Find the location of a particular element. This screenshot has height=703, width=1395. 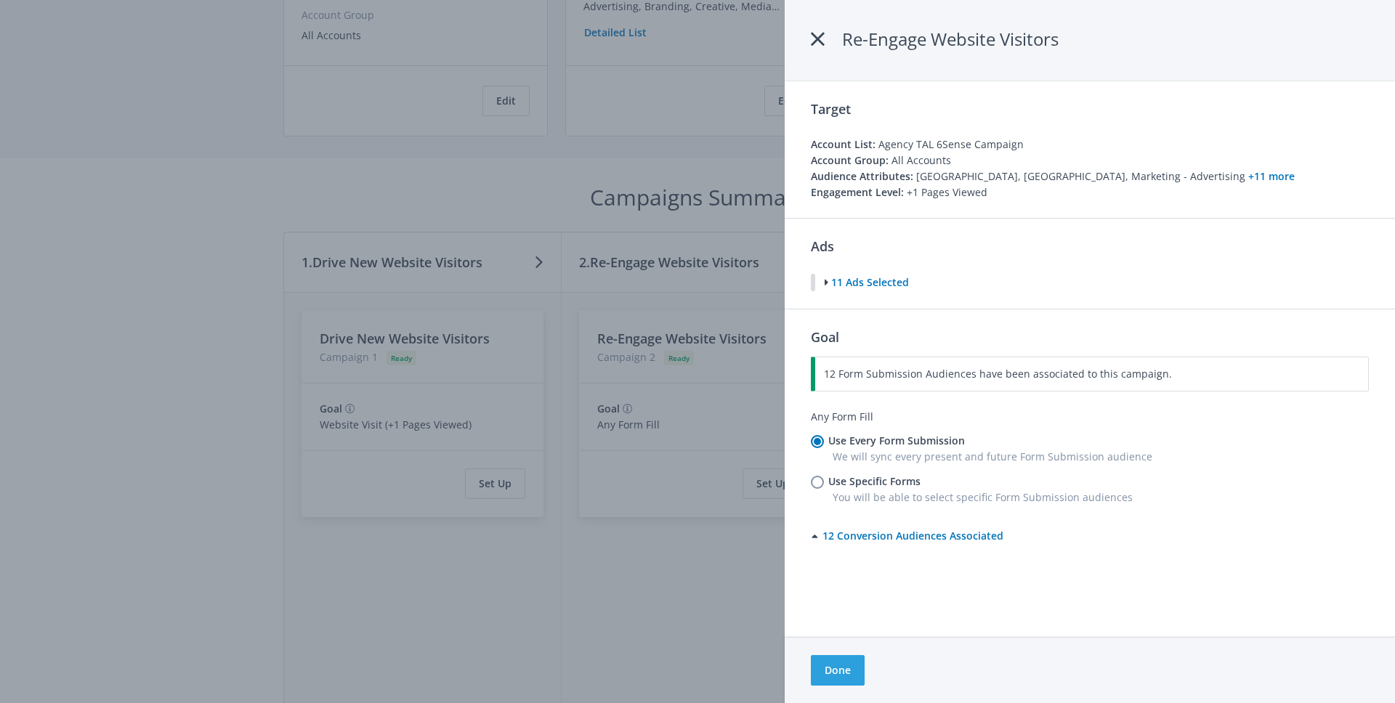

span: You will be able to select specific Form Submission audiences is located at coordinates (982, 497).